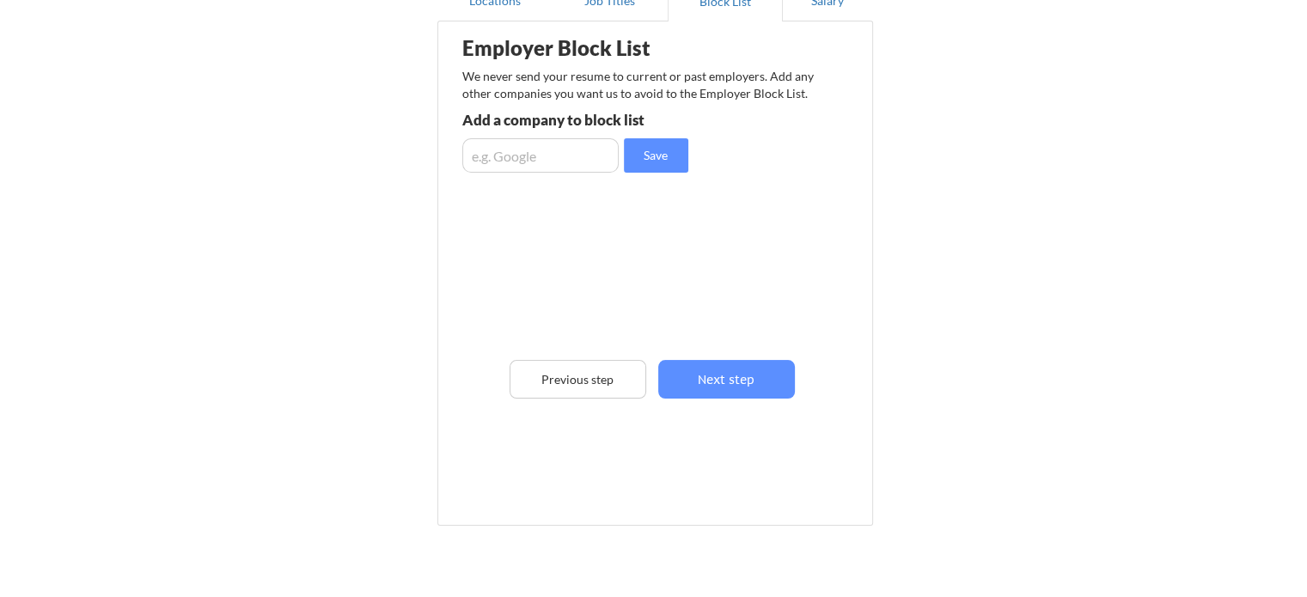 The width and height of the screenshot is (1307, 597). What do you see at coordinates (656, 156) in the screenshot?
I see `button: Save` at bounding box center [656, 156].